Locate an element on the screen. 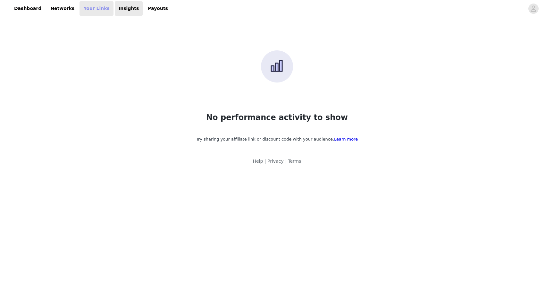 The width and height of the screenshot is (554, 285). div: avatar is located at coordinates (533, 9).